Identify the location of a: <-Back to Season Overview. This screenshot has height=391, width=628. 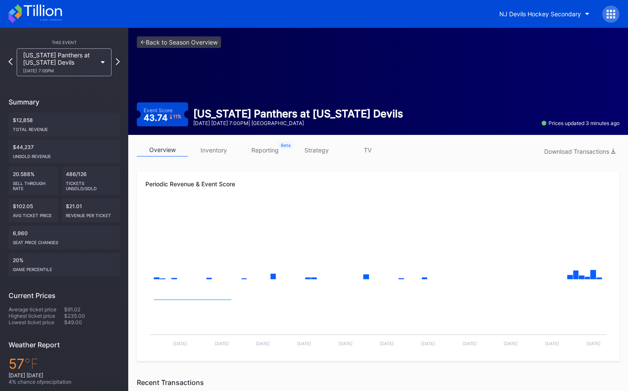
(179, 42).